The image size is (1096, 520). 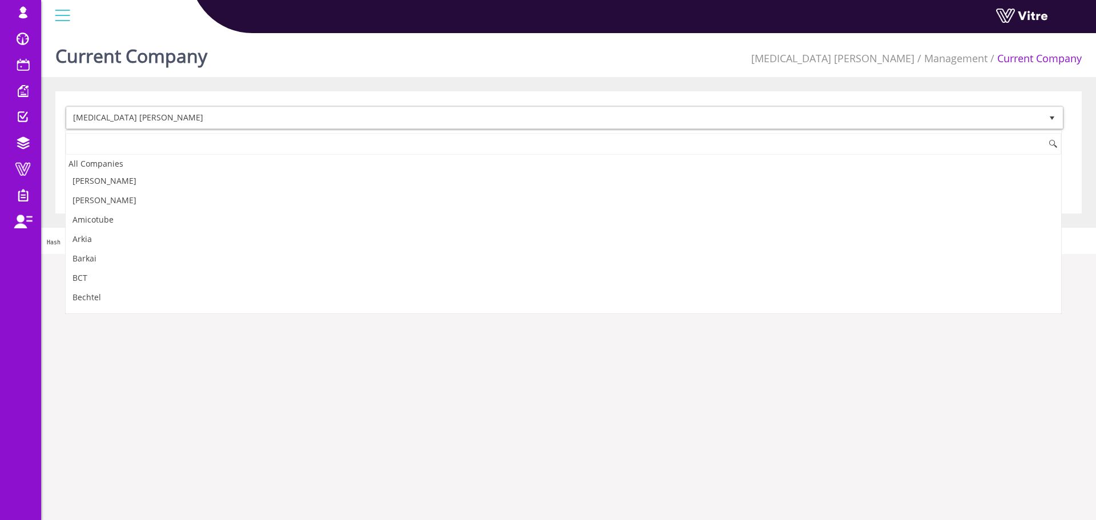 What do you see at coordinates (563, 297) in the screenshot?
I see `li: Bechtel` at bounding box center [563, 297].